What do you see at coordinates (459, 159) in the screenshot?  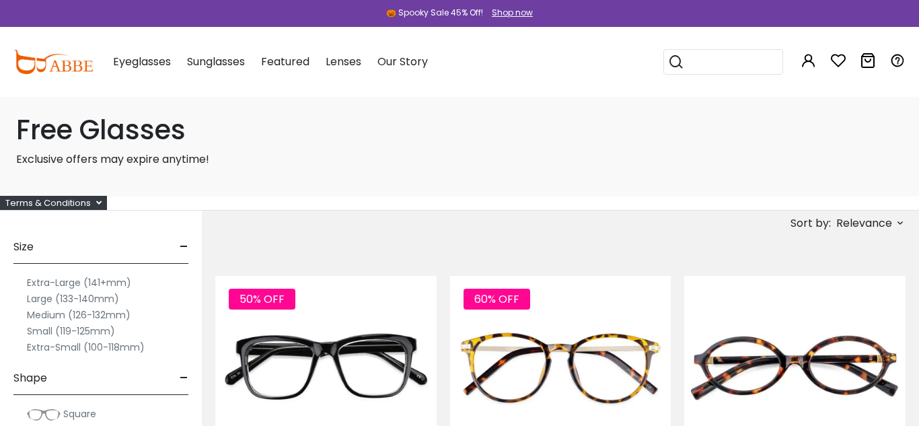 I see `p: Exclusive offers may expire anytime!` at bounding box center [459, 159].